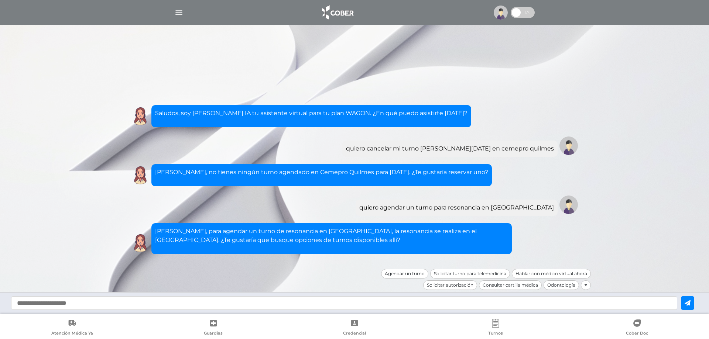  I want to click on img: logo_cober_home-white.png, so click(337, 13).